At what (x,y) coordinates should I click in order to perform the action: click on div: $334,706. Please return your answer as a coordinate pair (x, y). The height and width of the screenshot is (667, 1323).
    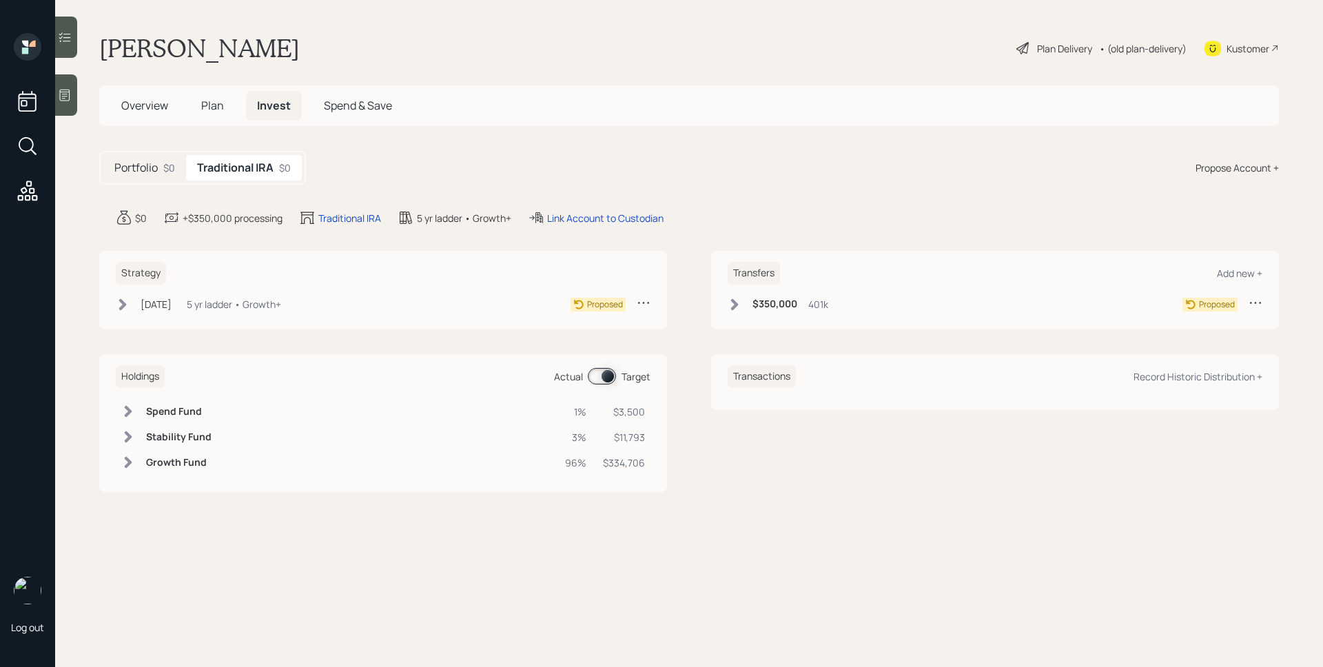
    Looking at the image, I should click on (623, 462).